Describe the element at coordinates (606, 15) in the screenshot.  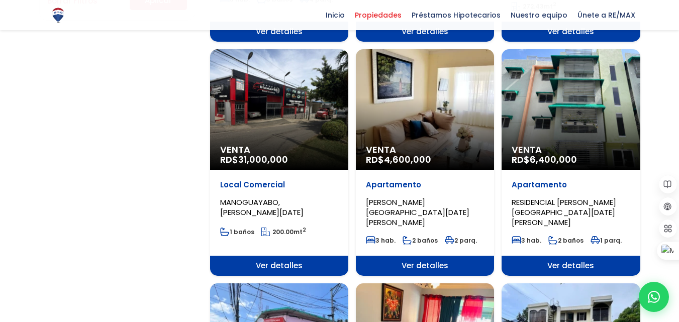
I see `span: Únete a RE/MAX` at that location.